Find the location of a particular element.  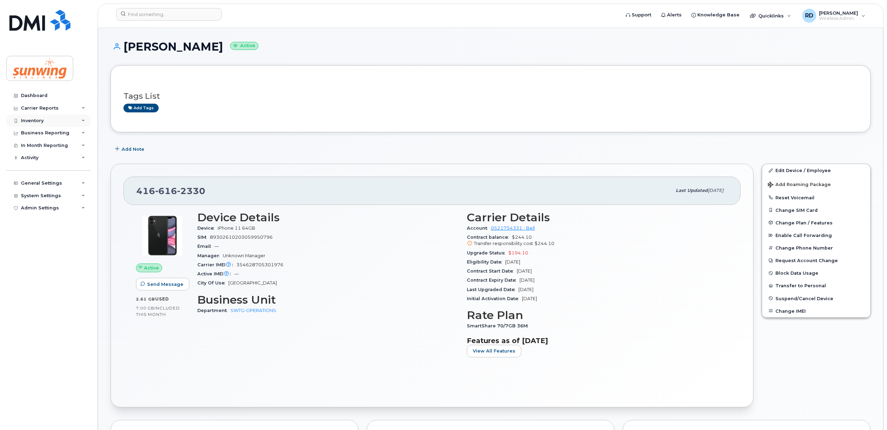

span: 616 is located at coordinates (166, 191).